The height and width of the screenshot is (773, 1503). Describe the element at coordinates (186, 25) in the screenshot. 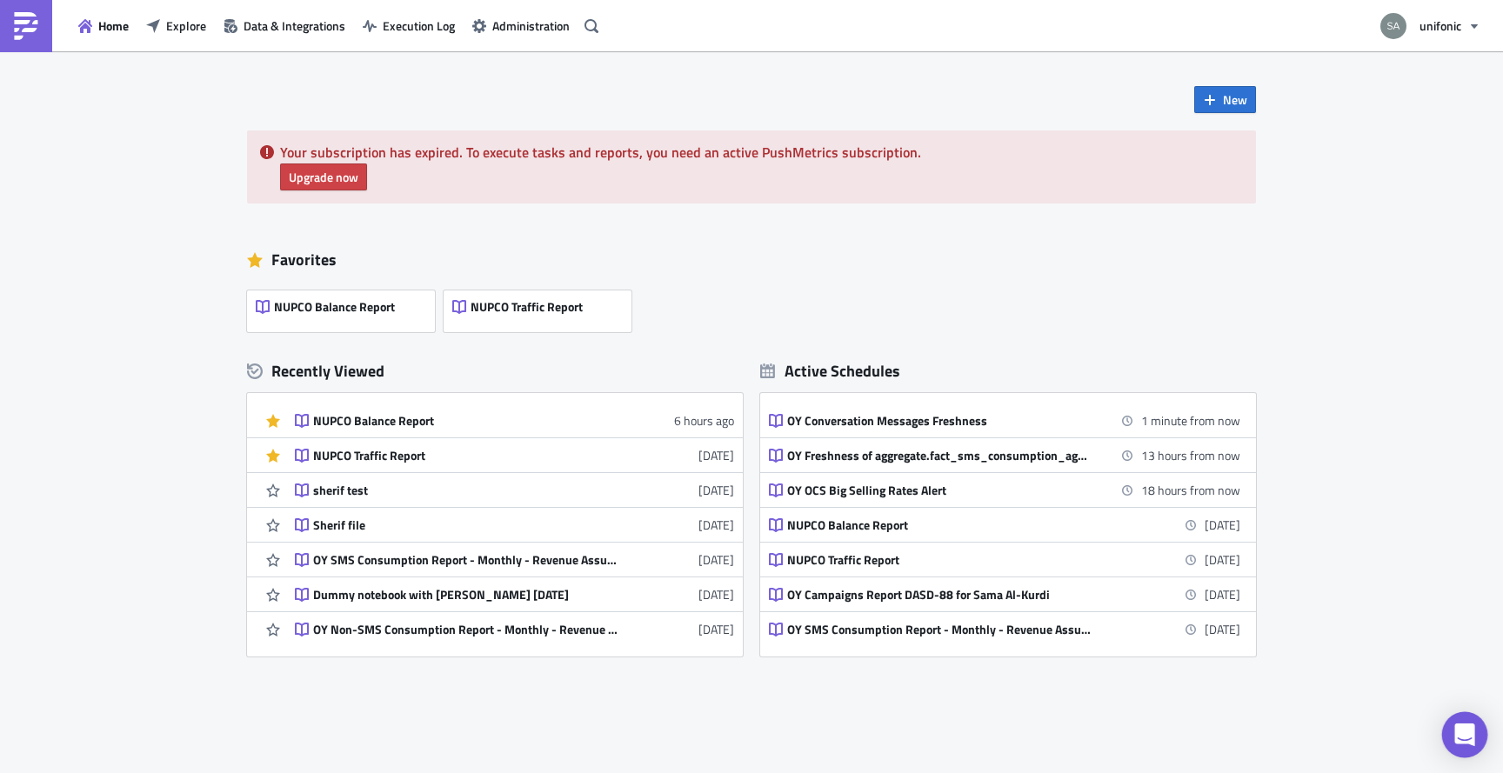

I see `span: Explore` at that location.